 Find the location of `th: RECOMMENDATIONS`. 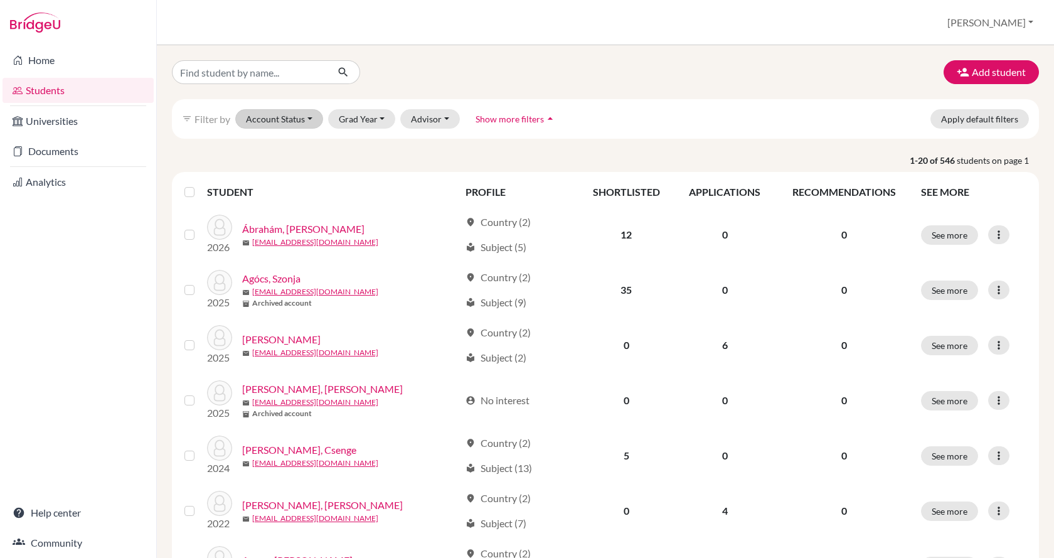

th: RECOMMENDATIONS is located at coordinates (844, 192).